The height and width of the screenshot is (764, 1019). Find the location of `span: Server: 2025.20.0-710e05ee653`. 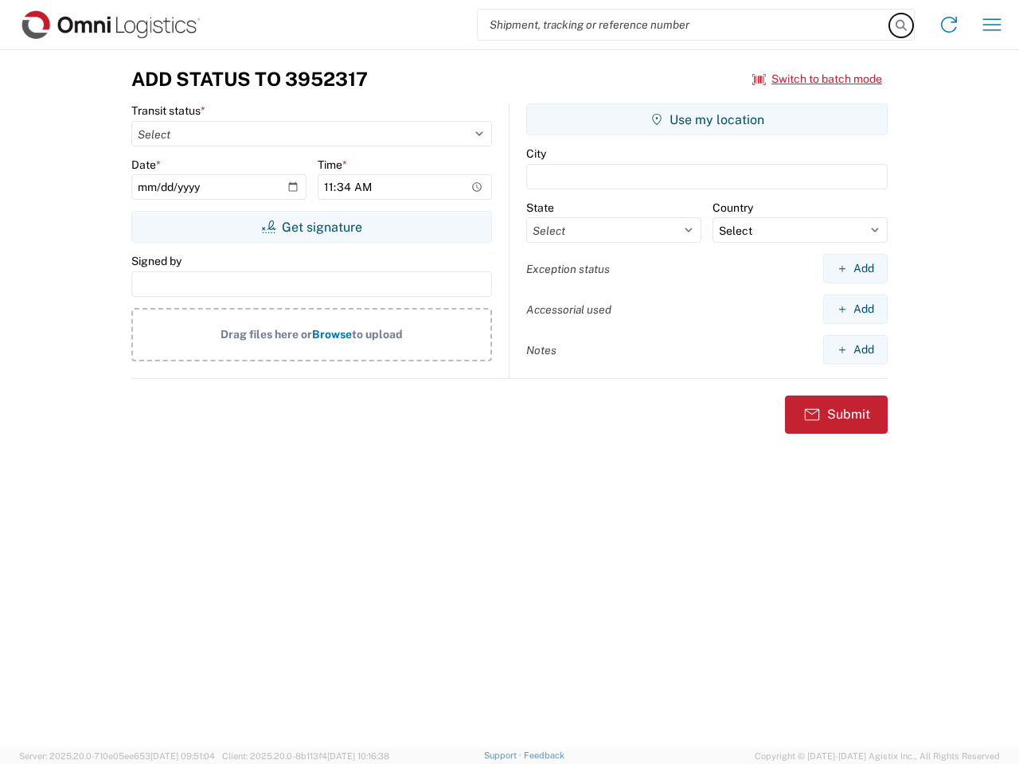

span: Server: 2025.20.0-710e05ee653 is located at coordinates (117, 756).